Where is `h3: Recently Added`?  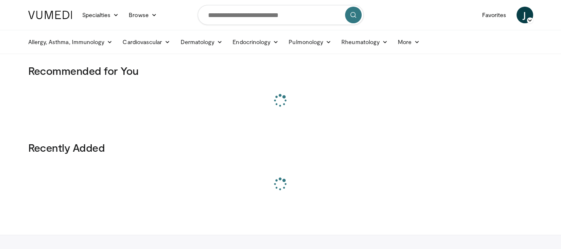
h3: Recently Added is located at coordinates (281, 147).